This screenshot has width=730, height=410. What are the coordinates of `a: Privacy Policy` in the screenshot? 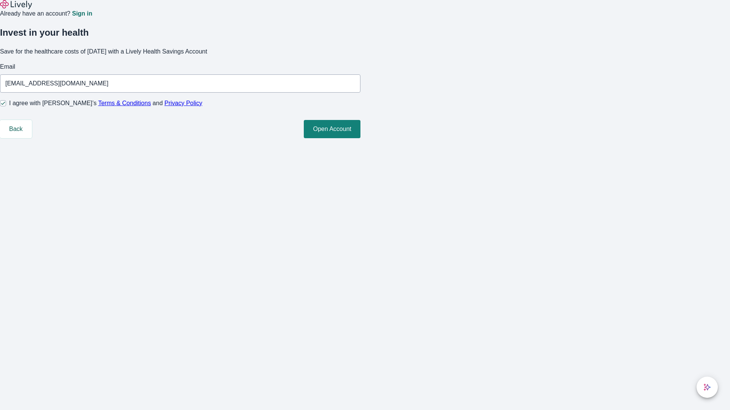 It's located at (184, 103).